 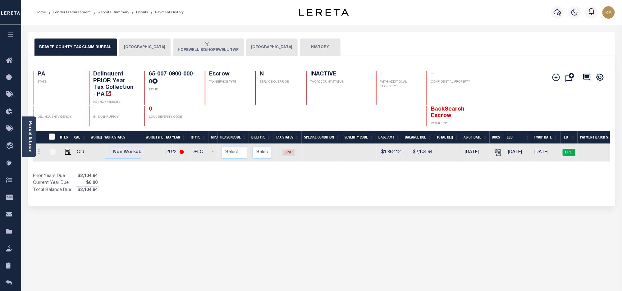 I want to click on th: BillType: activate to sort column ascending, so click(x=261, y=137).